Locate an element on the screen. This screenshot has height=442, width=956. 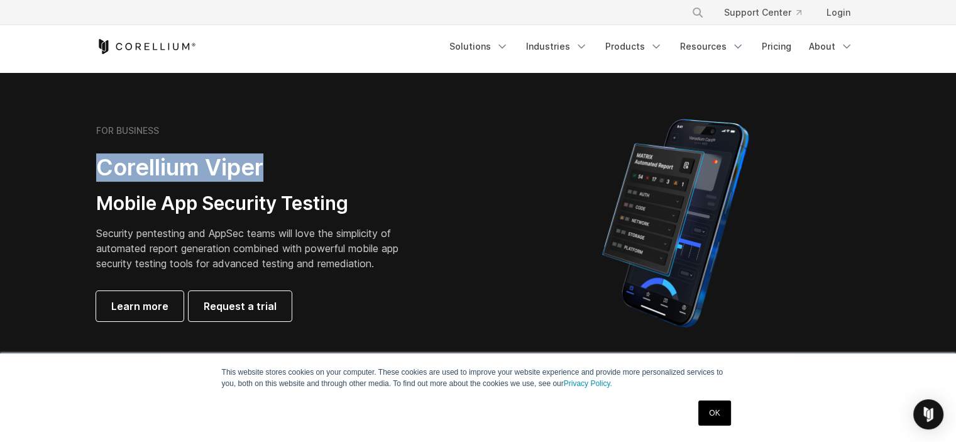
p: This website stores cookies on your computer. These cookies are used to improve your website expe... is located at coordinates (478, 378).